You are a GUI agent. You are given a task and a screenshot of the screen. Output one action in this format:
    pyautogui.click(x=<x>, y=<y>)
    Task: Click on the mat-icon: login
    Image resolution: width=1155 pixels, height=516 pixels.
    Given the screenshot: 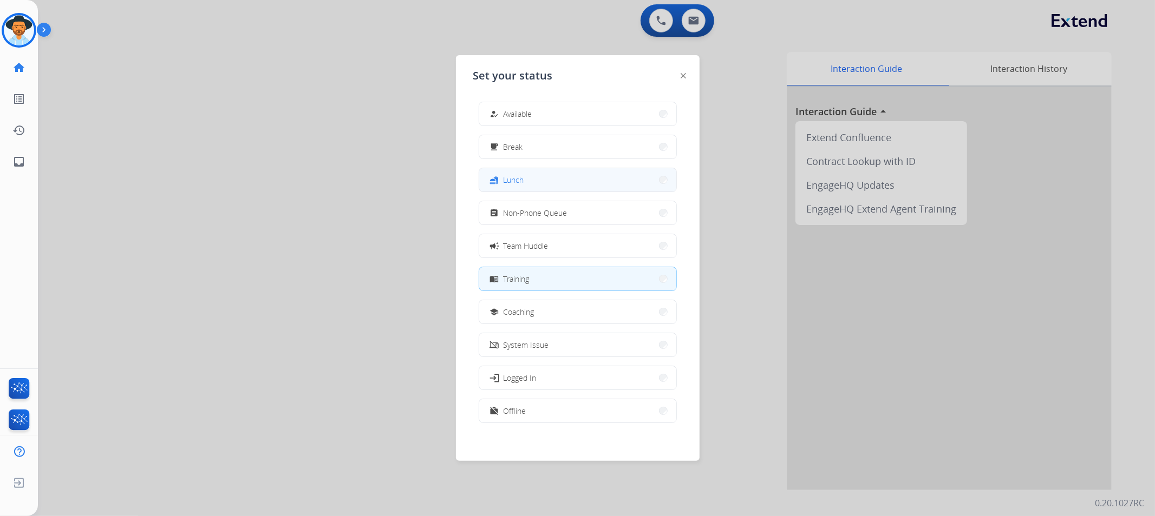 What is the action you would take?
    pyautogui.click(x=494, y=378)
    